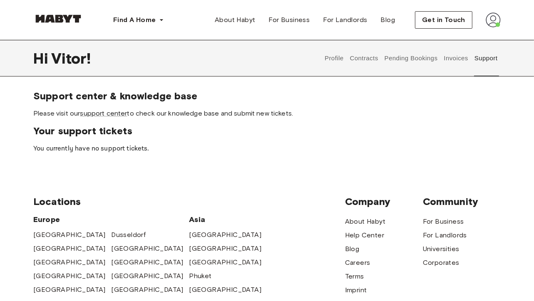  I want to click on button: Contracts, so click(364, 58).